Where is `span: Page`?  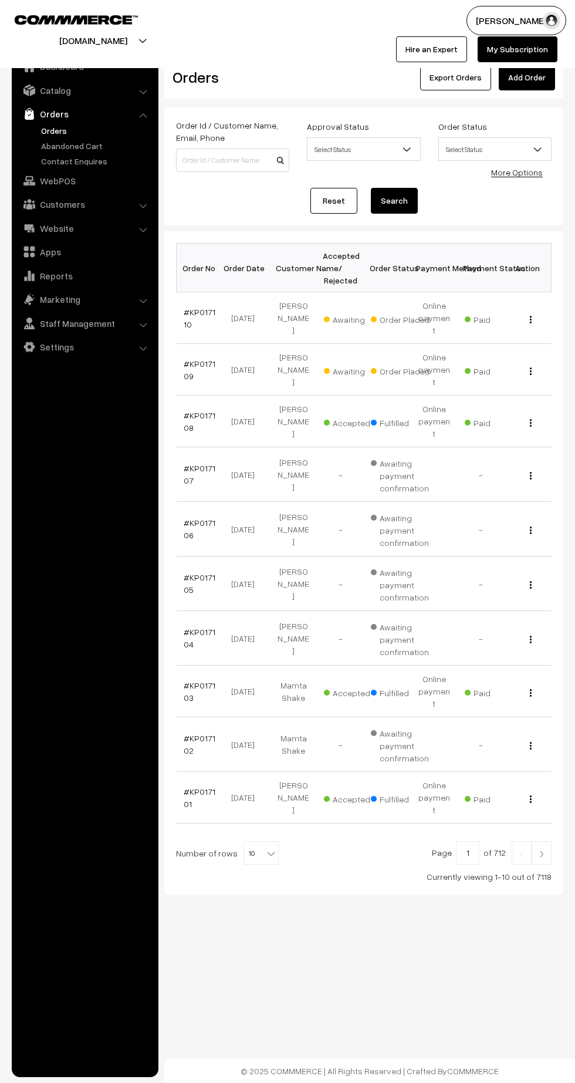
span: Page is located at coordinates (442, 852).